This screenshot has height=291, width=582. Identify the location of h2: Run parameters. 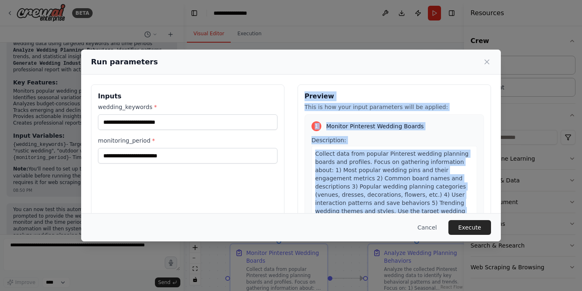
(124, 62).